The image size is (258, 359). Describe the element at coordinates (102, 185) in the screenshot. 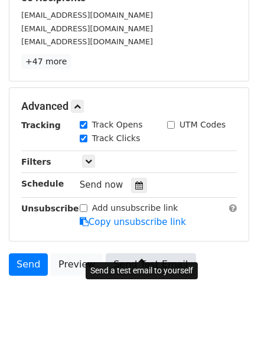

I see `span: Send now` at that location.